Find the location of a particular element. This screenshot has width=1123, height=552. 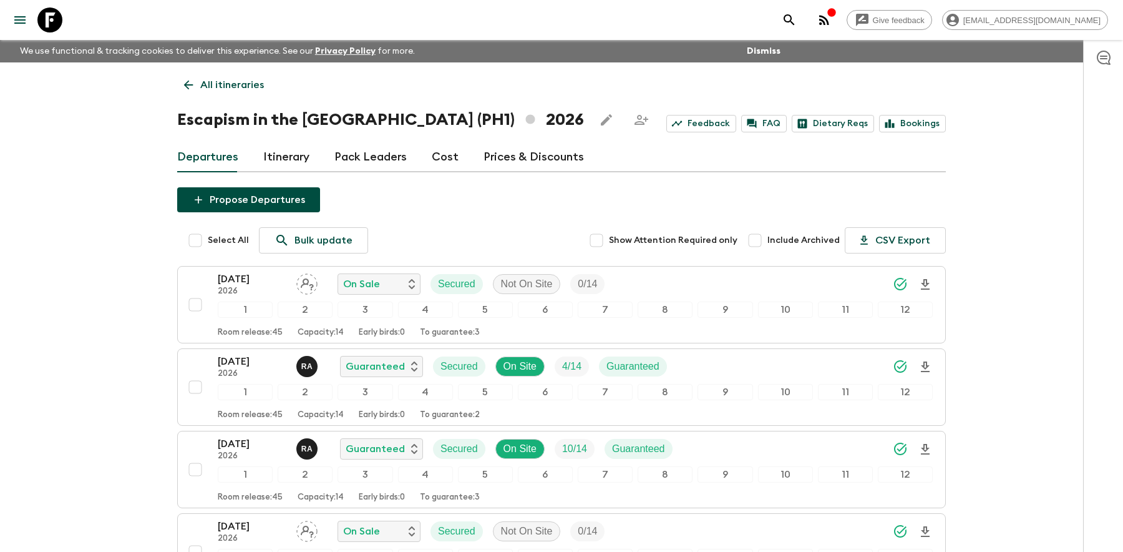

p: Not On Site is located at coordinates (527, 284).